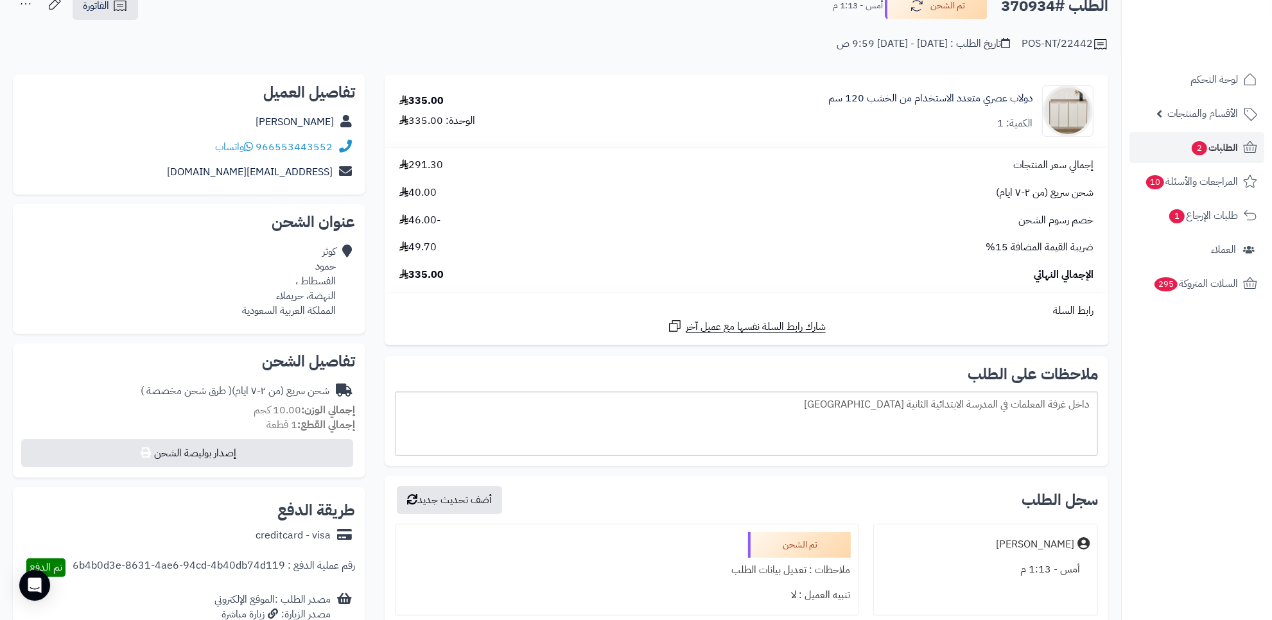  I want to click on small: 1 قطعة, so click(311, 425).